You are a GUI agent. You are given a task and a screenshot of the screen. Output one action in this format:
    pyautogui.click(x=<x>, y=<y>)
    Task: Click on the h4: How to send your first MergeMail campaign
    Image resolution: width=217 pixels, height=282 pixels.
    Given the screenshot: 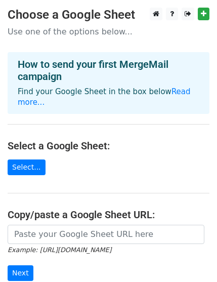 What is the action you would take?
    pyautogui.click(x=108, y=70)
    